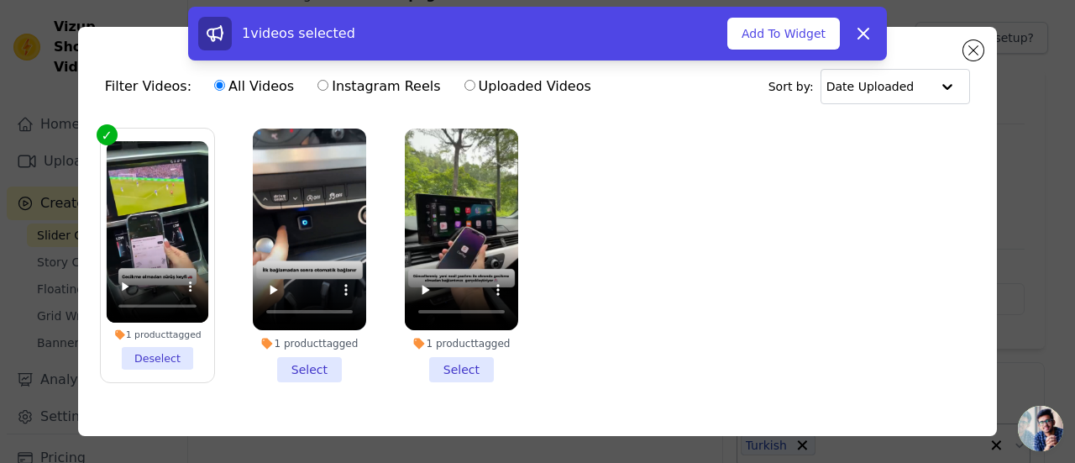 The image size is (1075, 463). Describe the element at coordinates (298, 33) in the screenshot. I see `span: 1 videos selected` at that location.